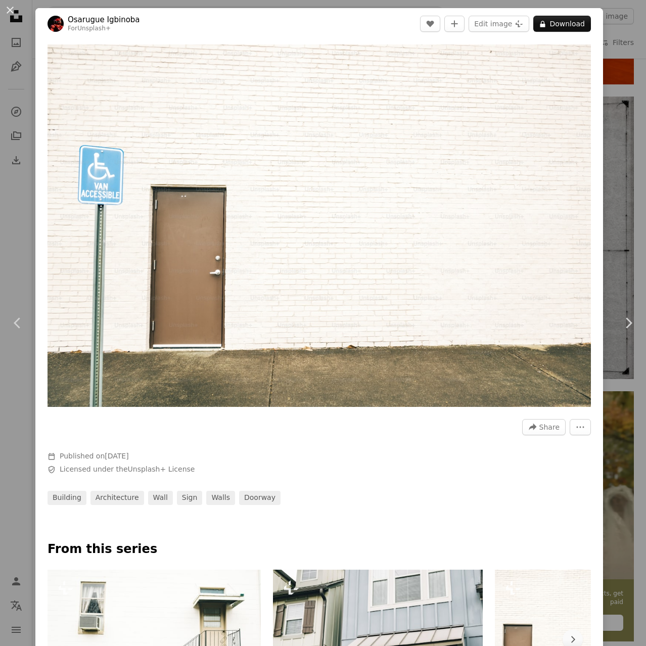 Image resolution: width=646 pixels, height=646 pixels. I want to click on a: Go to Osarugue Igbinoba's profile, so click(56, 24).